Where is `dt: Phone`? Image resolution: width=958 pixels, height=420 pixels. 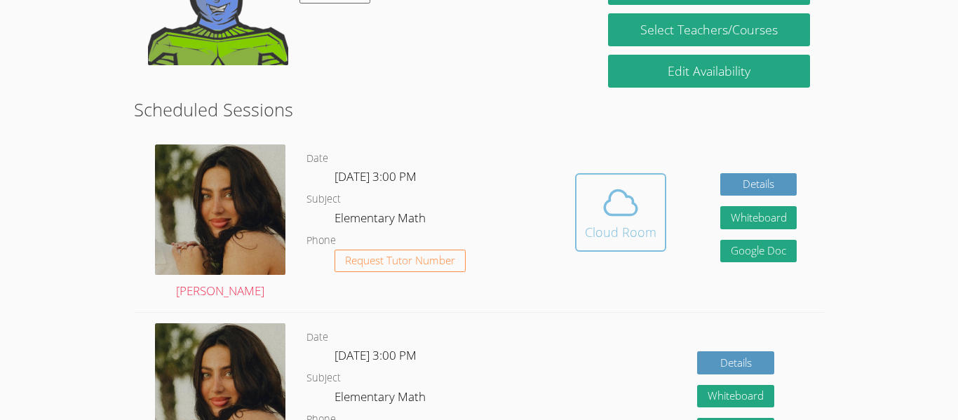
dt: Phone is located at coordinates (321, 240).